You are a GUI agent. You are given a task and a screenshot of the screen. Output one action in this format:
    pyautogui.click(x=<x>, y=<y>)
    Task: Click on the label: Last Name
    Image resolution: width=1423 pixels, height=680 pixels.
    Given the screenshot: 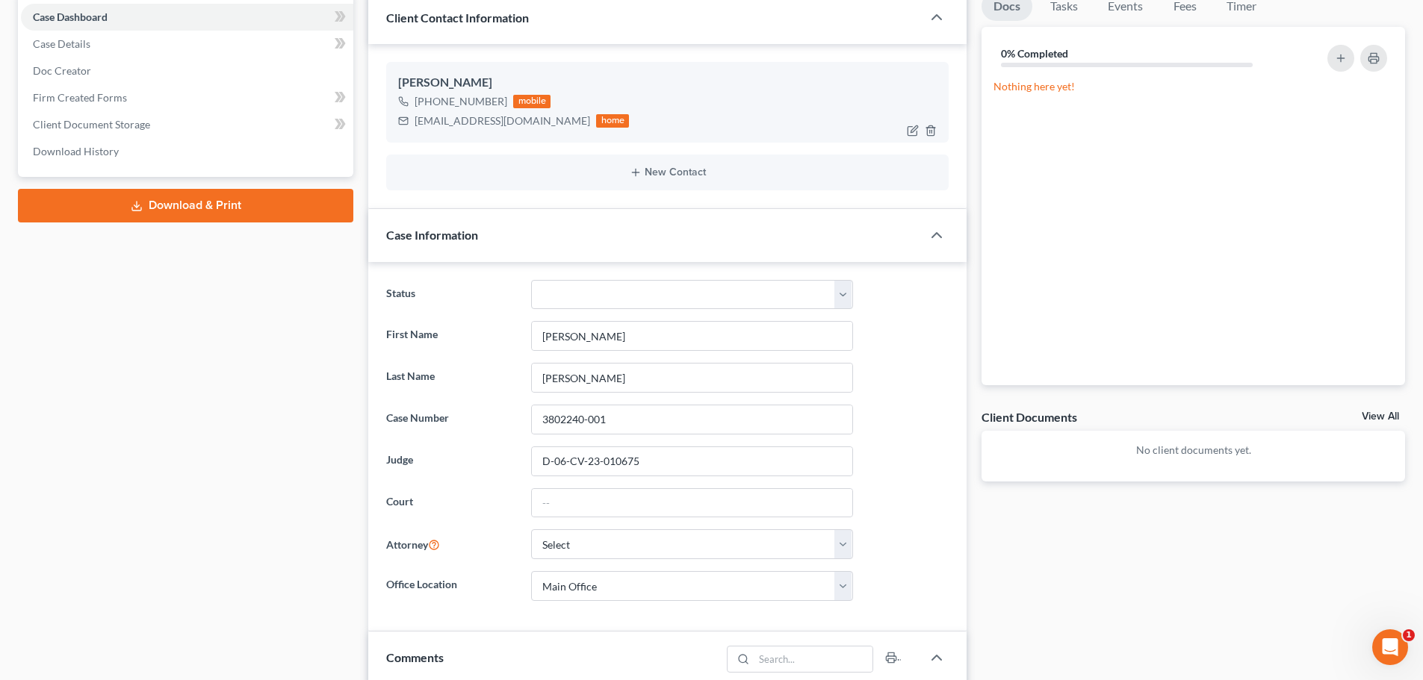 What is the action you would take?
    pyautogui.click(x=450, y=378)
    